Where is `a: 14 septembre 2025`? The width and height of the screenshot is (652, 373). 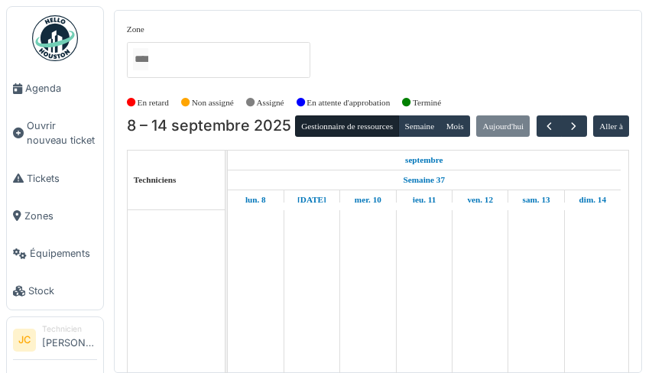 a: 14 septembre 2025 is located at coordinates (592, 199).